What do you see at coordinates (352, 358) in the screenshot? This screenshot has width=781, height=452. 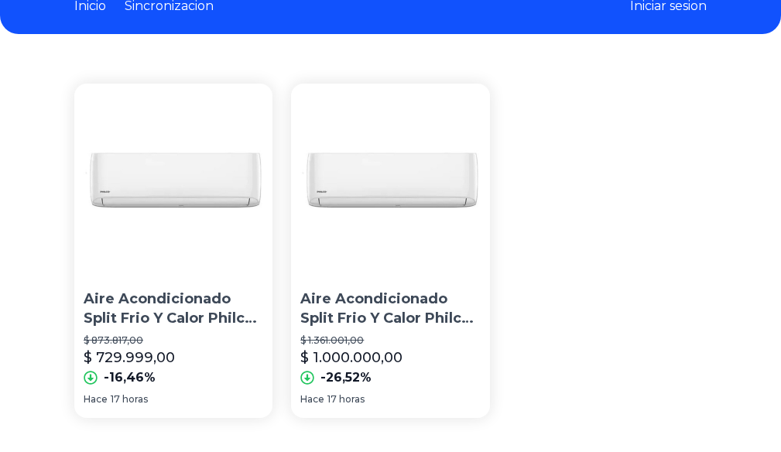 I see `p: $ 1.000.000,00` at bounding box center [352, 358].